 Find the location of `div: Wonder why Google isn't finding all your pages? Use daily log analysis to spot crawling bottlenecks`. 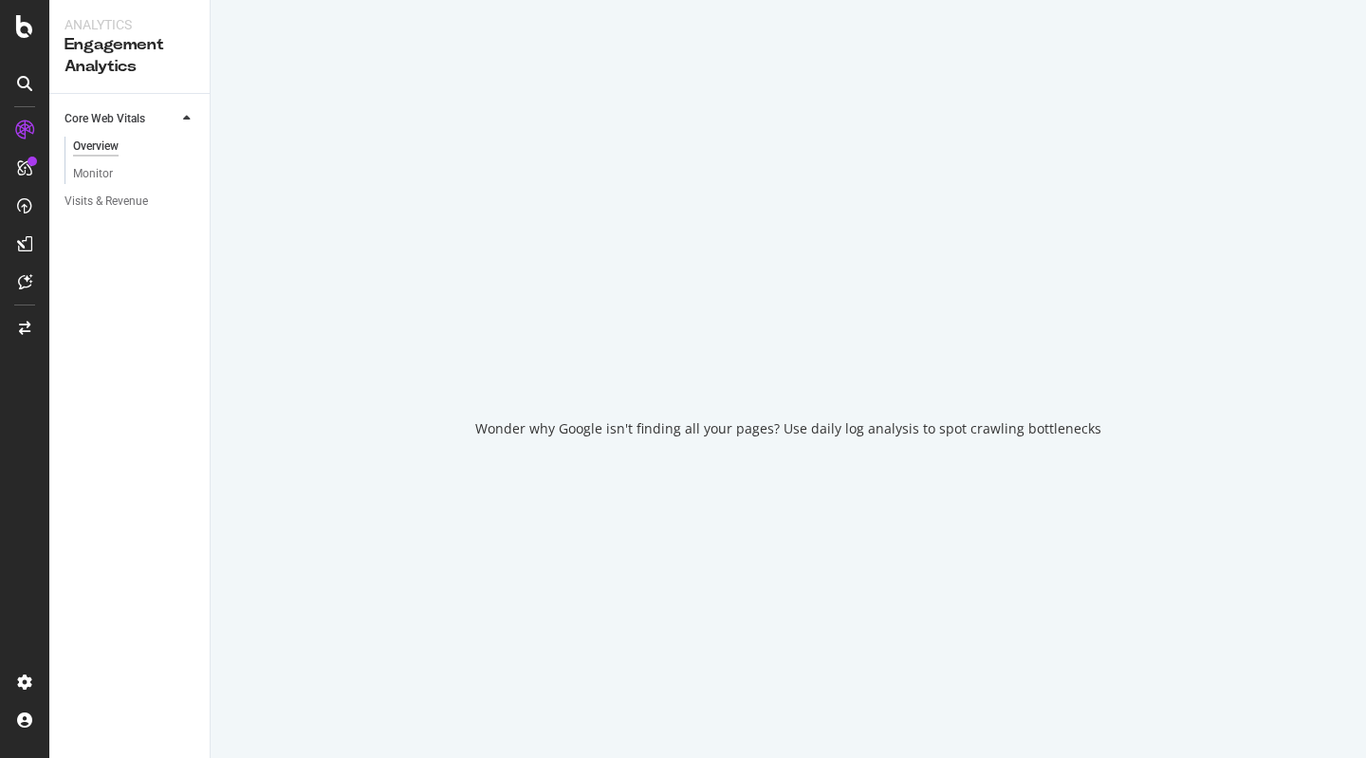

div: Wonder why Google isn't finding all your pages? Use daily log analysis to spot crawling bottlenecks is located at coordinates (788, 429).